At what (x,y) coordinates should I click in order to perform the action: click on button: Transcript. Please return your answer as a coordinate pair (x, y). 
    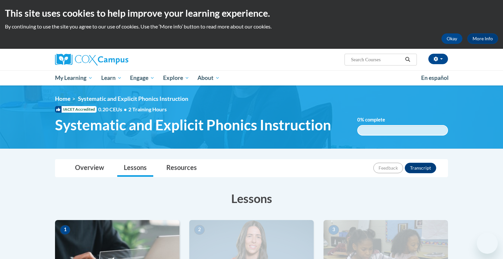
    Looking at the image, I should click on (420, 168).